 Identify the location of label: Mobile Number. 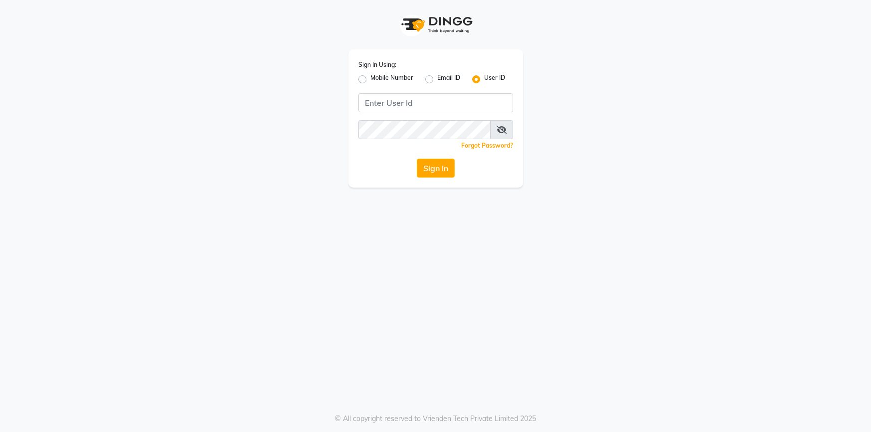
(392, 79).